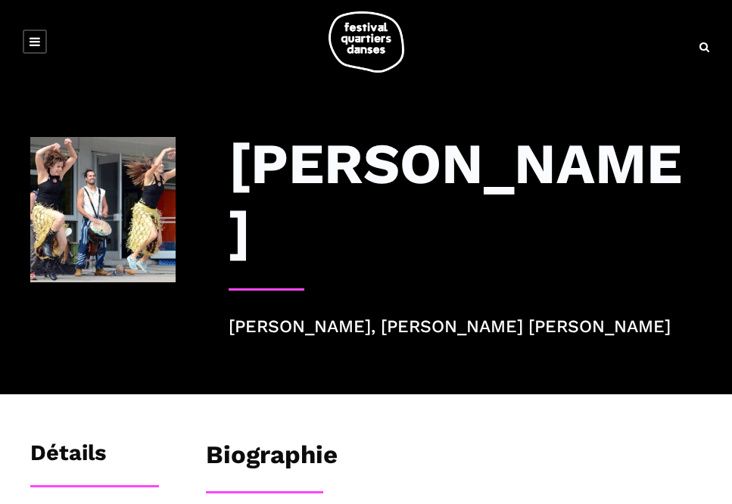 This screenshot has width=732, height=504. I want to click on img: DSC_1211TaafeFanga2017, so click(103, 210).